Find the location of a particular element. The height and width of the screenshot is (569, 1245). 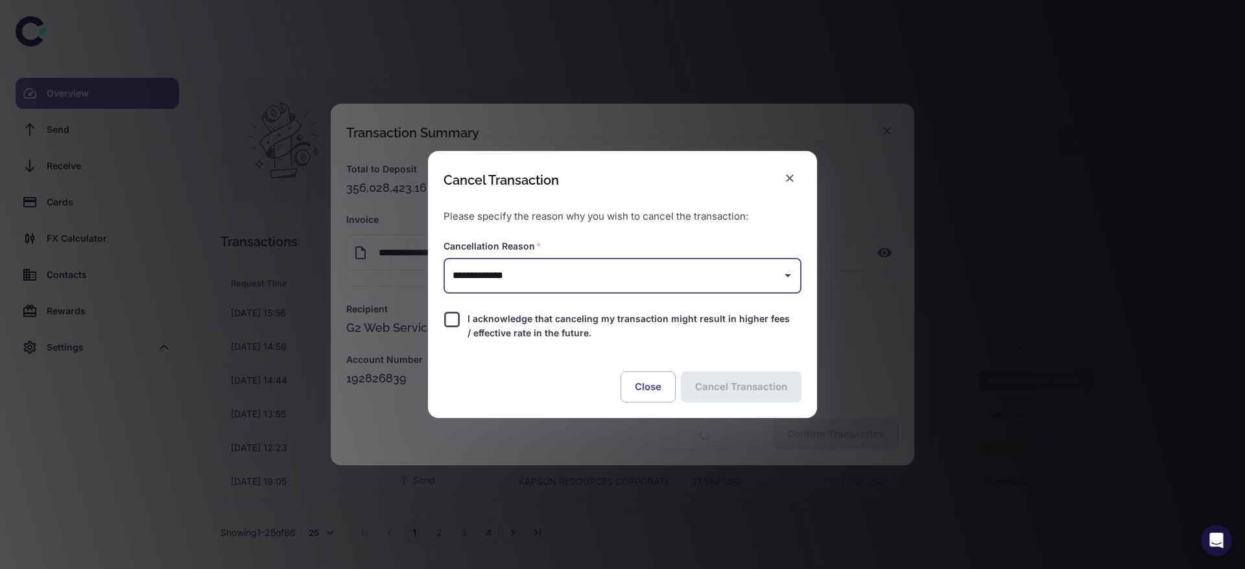

p: Please specify the reason why you wish to cancel the transaction: is located at coordinates (622, 217).